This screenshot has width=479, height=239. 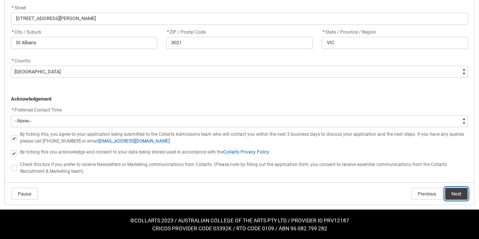 What do you see at coordinates (427, 194) in the screenshot?
I see `button: Previous` at bounding box center [427, 194].